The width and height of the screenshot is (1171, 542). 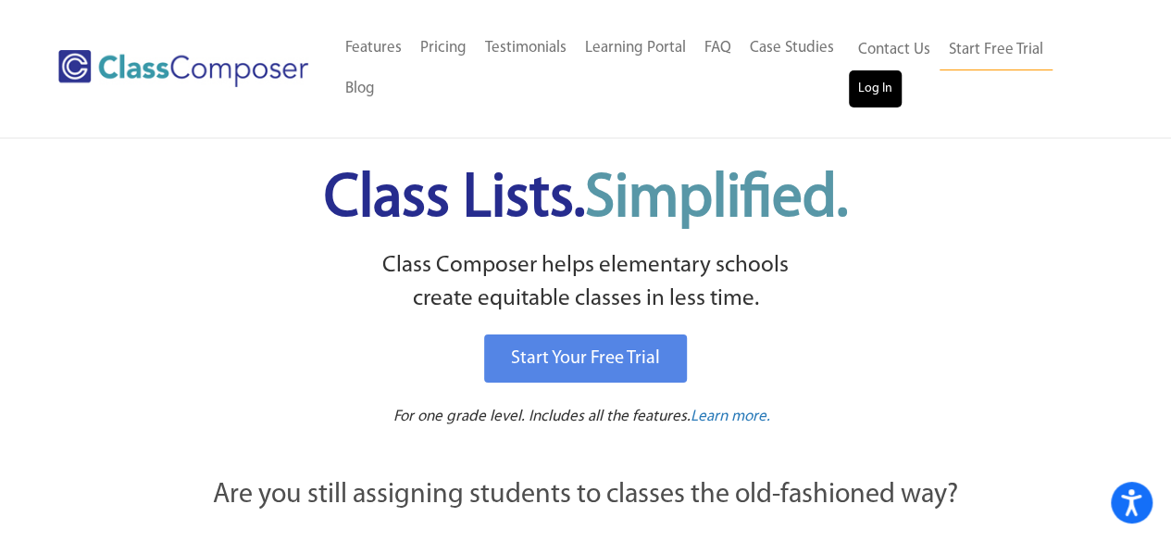 What do you see at coordinates (717, 199) in the screenshot?
I see `span: Simplified.` at bounding box center [717, 199].